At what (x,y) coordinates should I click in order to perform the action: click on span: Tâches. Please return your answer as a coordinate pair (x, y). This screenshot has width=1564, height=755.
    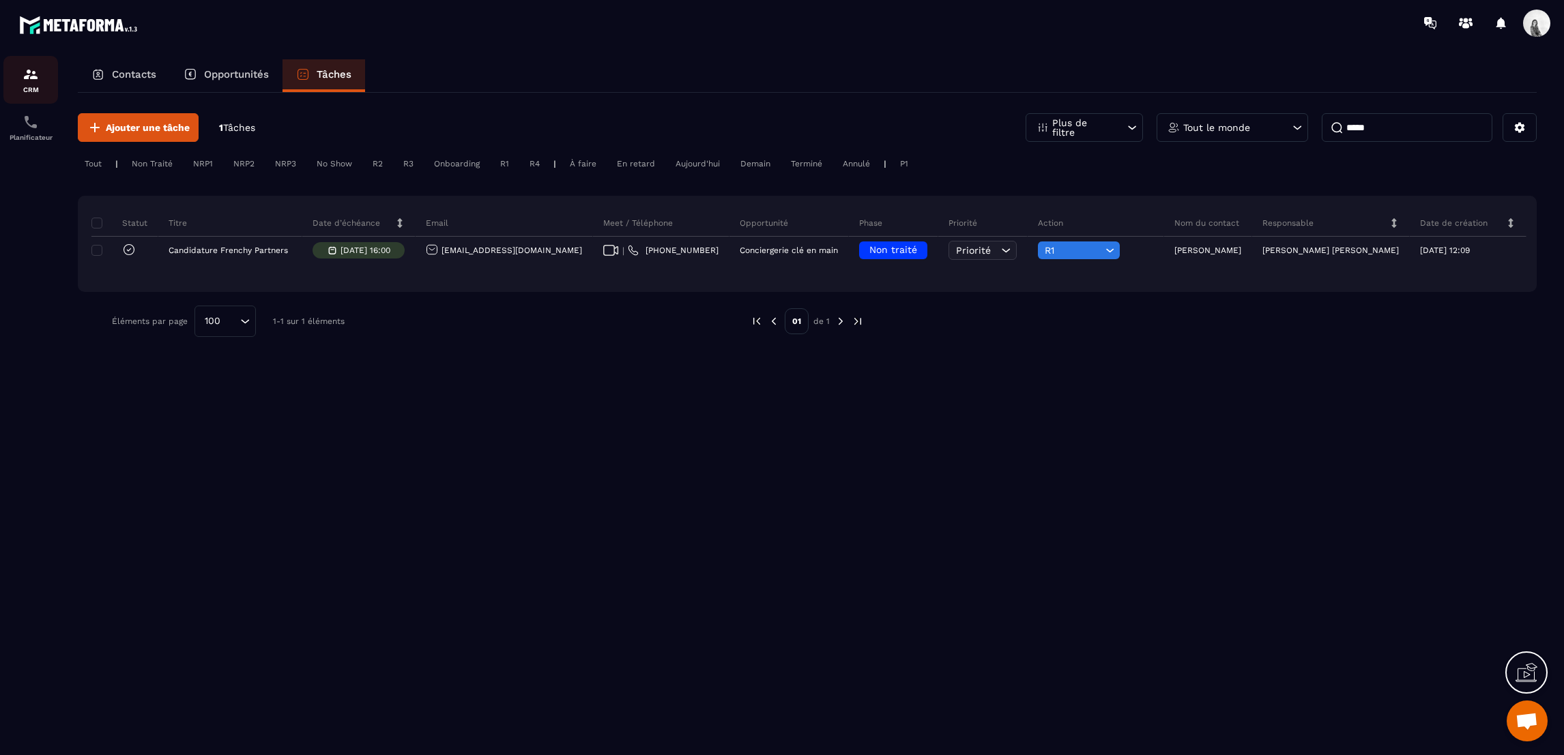
    Looking at the image, I should click on (239, 128).